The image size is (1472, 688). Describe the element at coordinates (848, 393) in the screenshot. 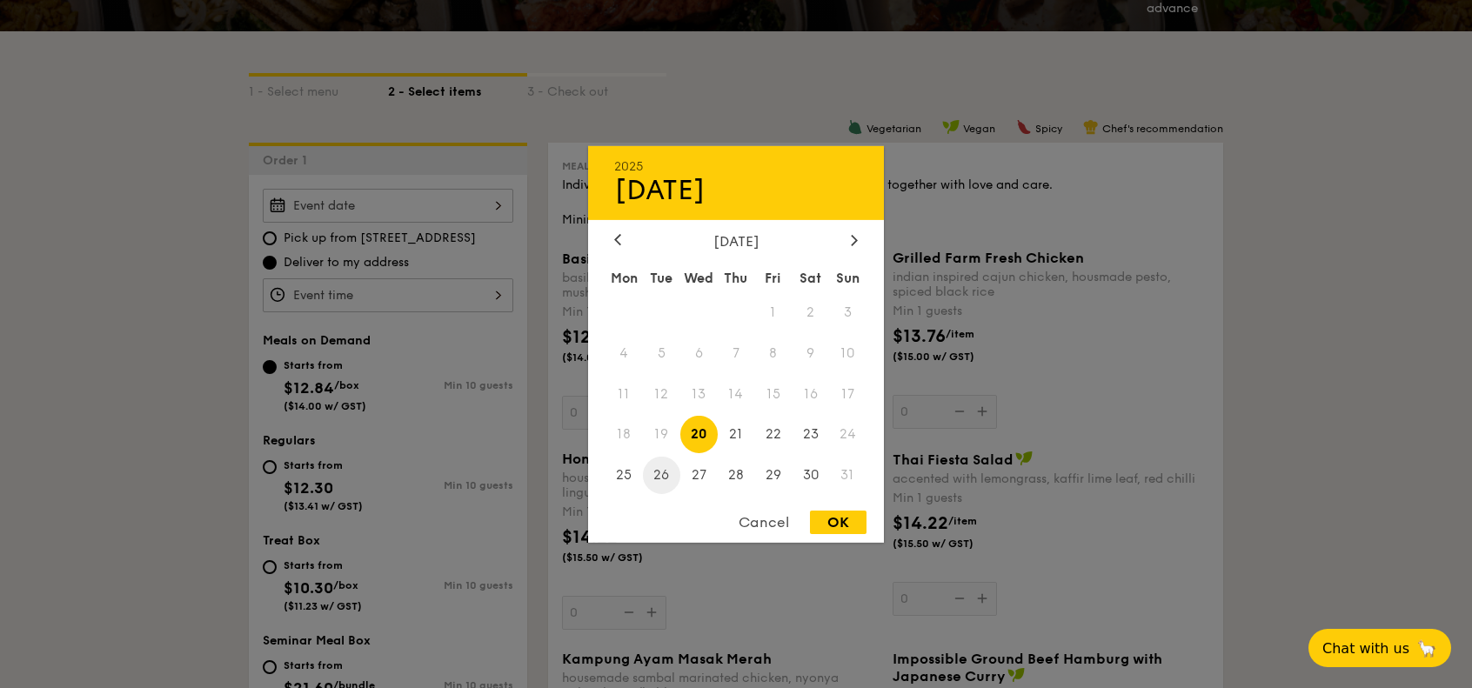

I see `span: 17` at that location.